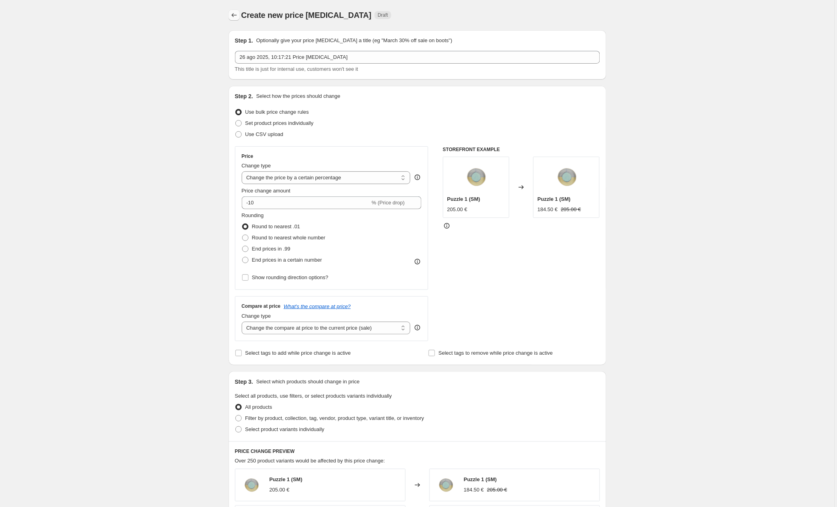  I want to click on h3: Price, so click(247, 156).